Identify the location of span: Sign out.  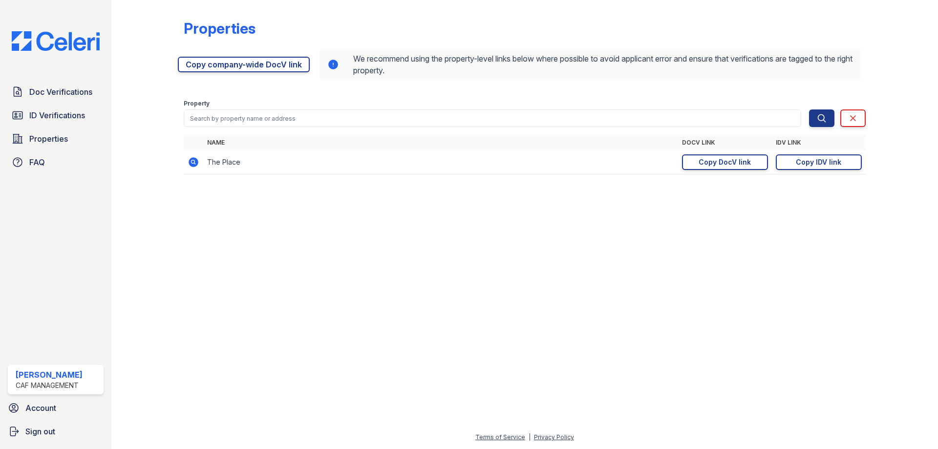
(40, 432).